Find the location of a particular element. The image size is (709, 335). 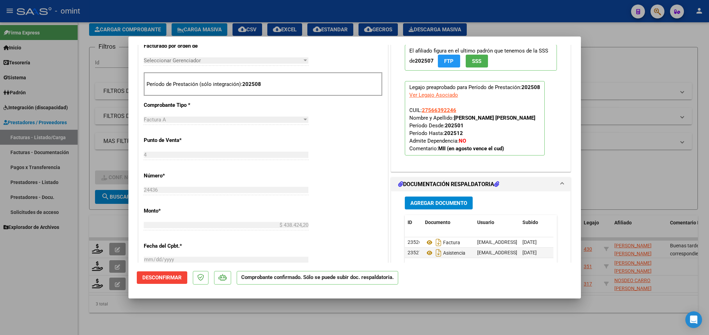

span: Comentario: is located at coordinates (456, 149).